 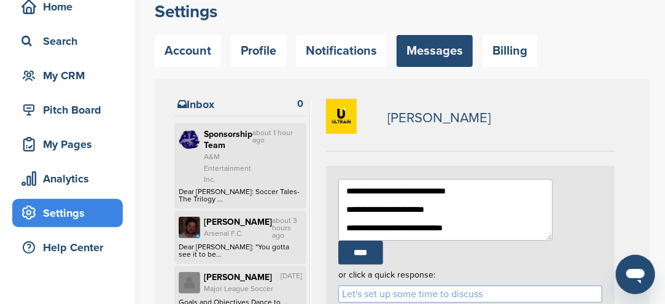 What do you see at coordinates (342, 116) in the screenshot?
I see `img: Yellow logo updated` at bounding box center [342, 116].